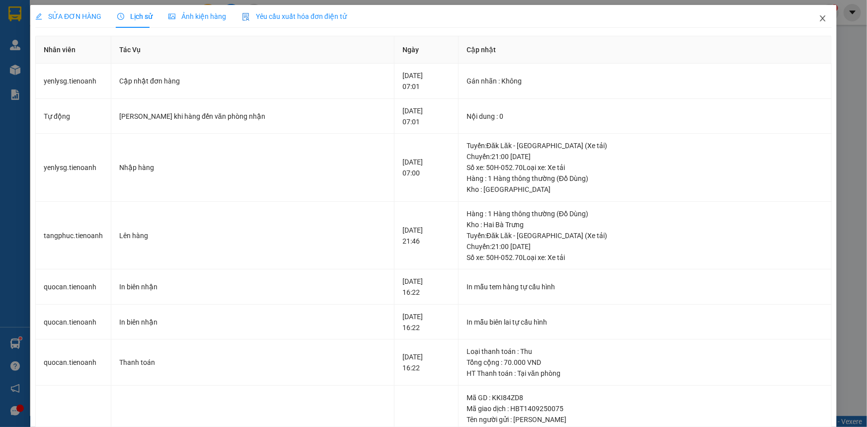  What do you see at coordinates (645, 373) in the screenshot?
I see `div: HT Thanh toán : Tại văn phòng` at bounding box center [645, 373].